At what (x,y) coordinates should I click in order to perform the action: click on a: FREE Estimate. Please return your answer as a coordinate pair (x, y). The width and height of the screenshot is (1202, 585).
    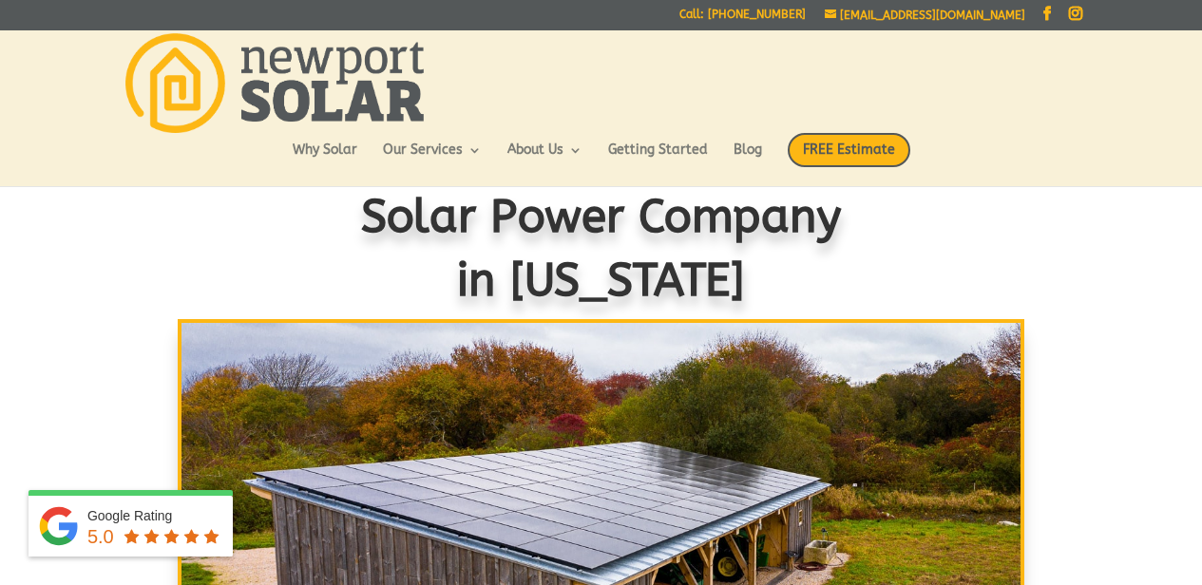
    Looking at the image, I should click on (849, 160).